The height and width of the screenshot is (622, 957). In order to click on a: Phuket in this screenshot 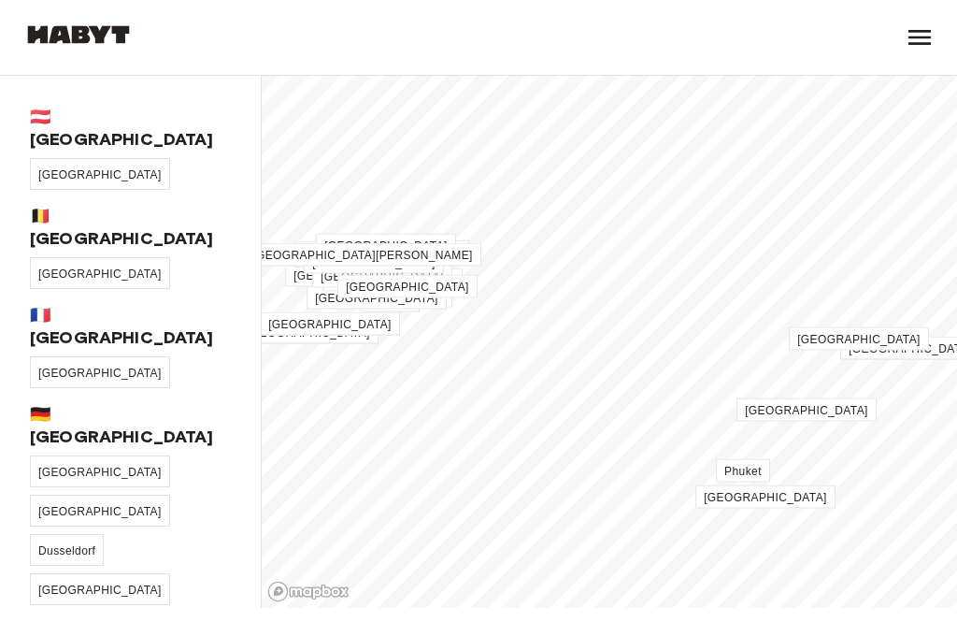, I will do `click(743, 470)`.